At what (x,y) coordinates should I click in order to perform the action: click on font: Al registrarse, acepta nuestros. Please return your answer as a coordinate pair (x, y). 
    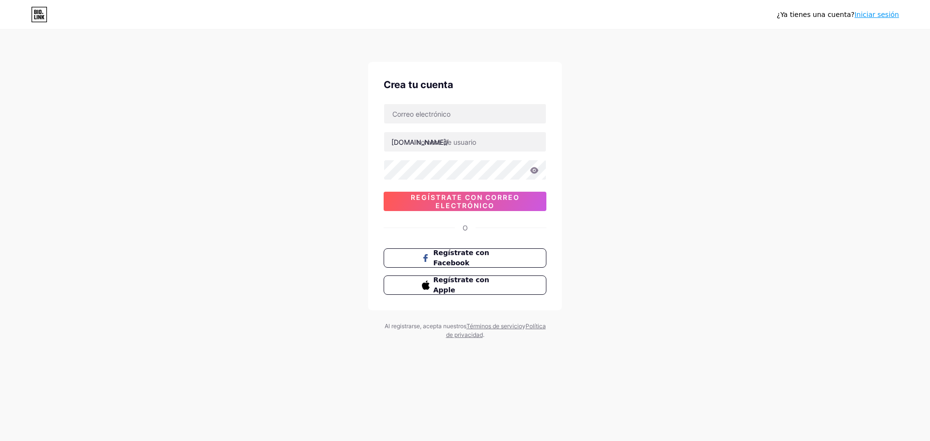
    Looking at the image, I should click on (425, 326).